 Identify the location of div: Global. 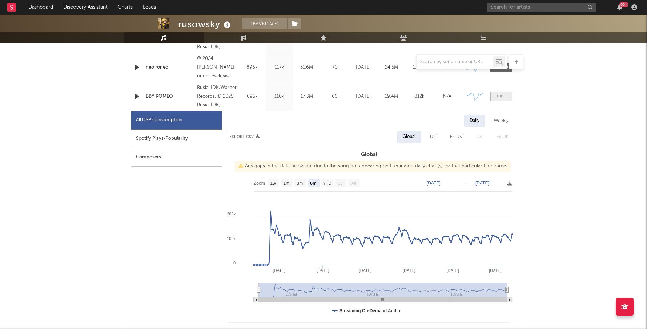
(409, 137).